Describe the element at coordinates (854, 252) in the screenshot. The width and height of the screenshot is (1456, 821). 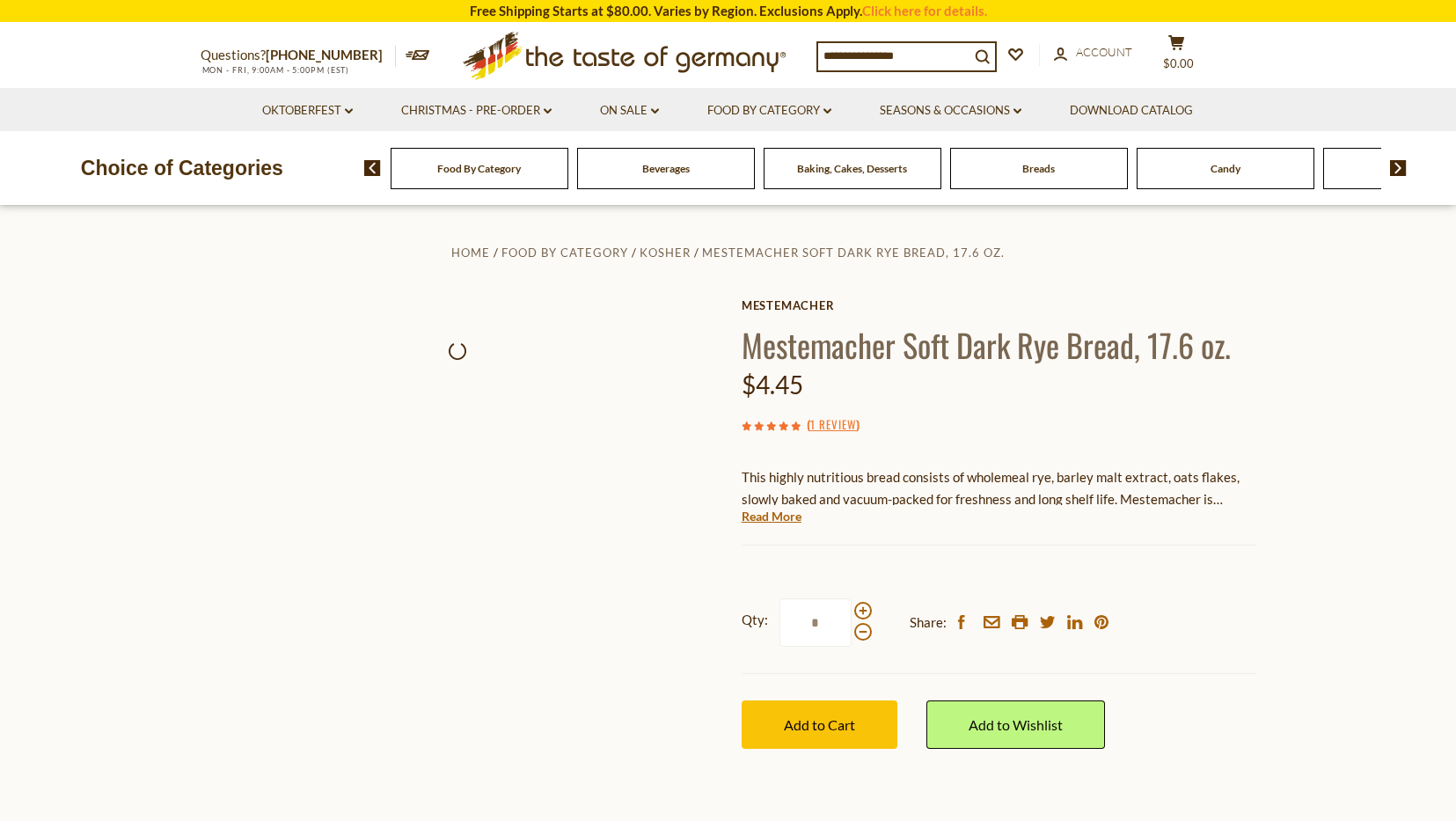
I see `span: Mestemacher Soft Dark Rye Bread, 17.6 oz.` at that location.